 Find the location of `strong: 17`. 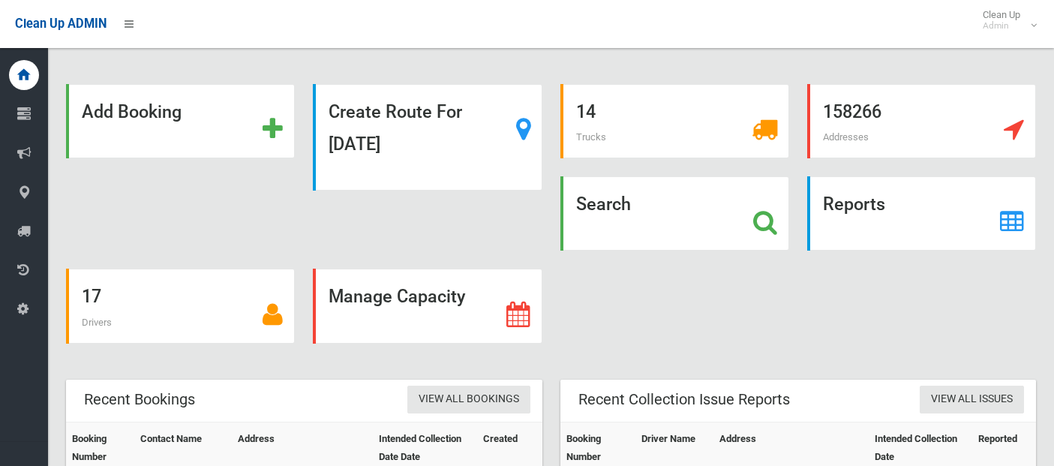

strong: 17 is located at coordinates (92, 296).